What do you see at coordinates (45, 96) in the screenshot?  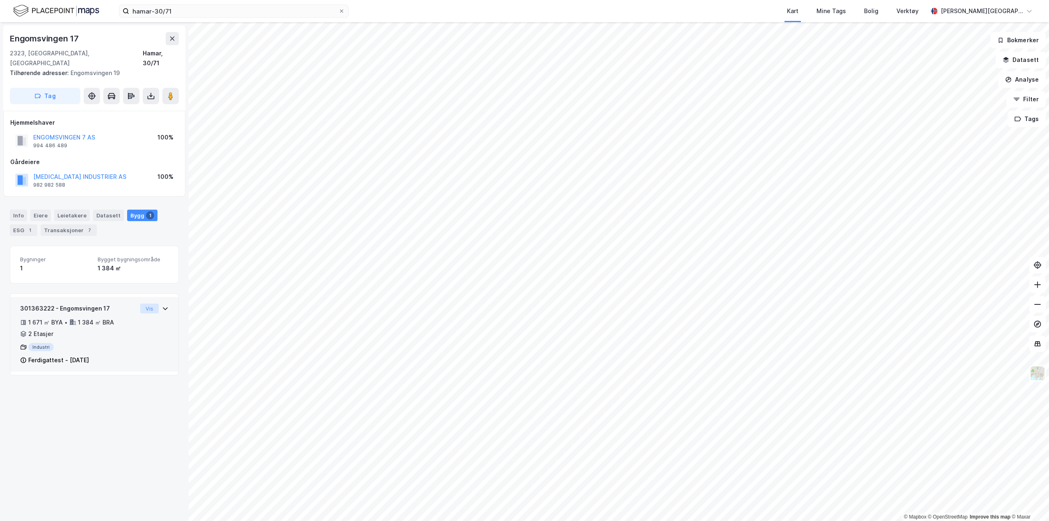 I see `button: Tag` at bounding box center [45, 96].